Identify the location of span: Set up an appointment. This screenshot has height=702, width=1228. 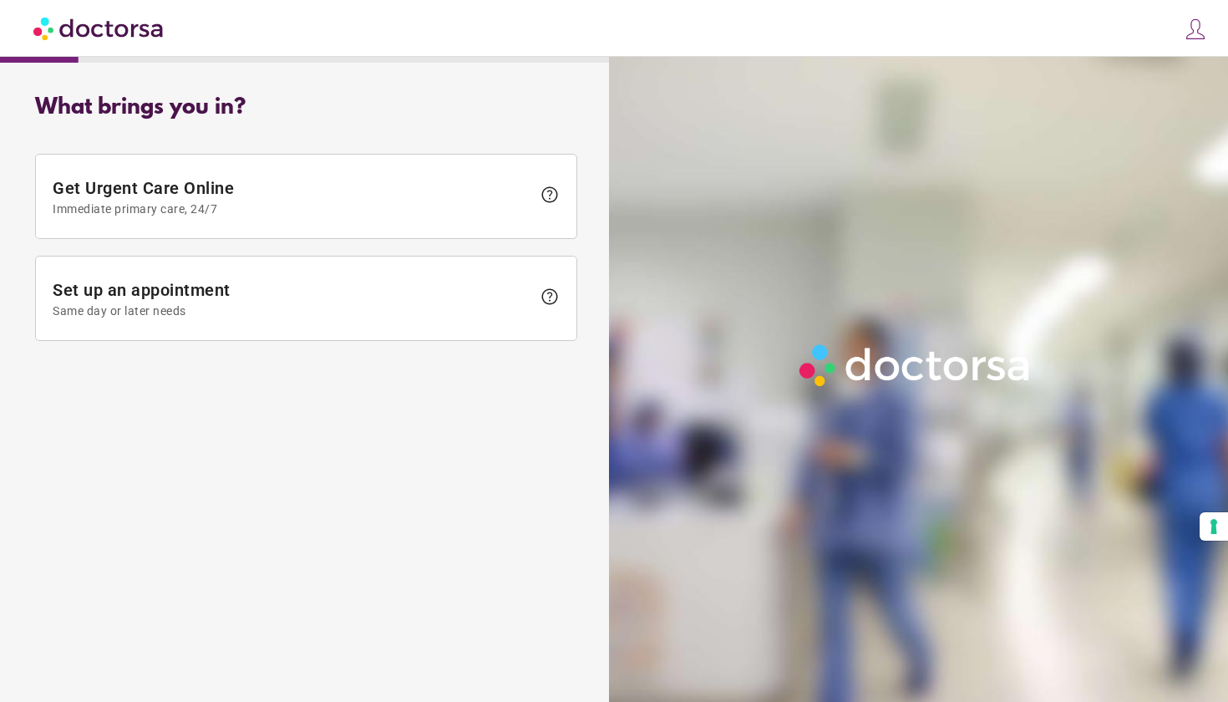
(292, 298).